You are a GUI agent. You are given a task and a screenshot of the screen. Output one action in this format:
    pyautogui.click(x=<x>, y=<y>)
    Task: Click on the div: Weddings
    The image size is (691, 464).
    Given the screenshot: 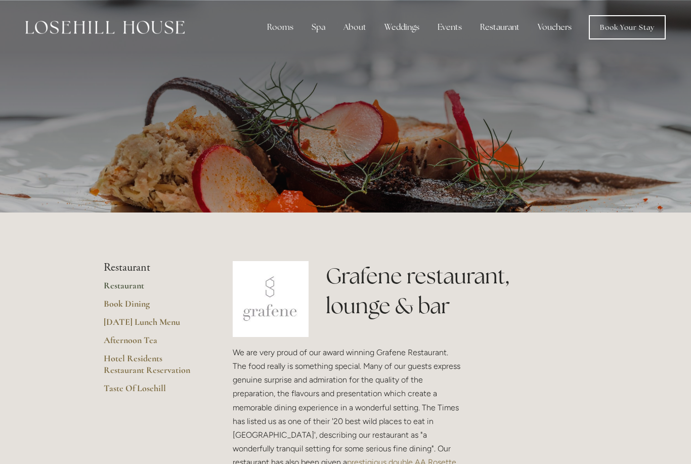 What is the action you would take?
    pyautogui.click(x=402, y=27)
    